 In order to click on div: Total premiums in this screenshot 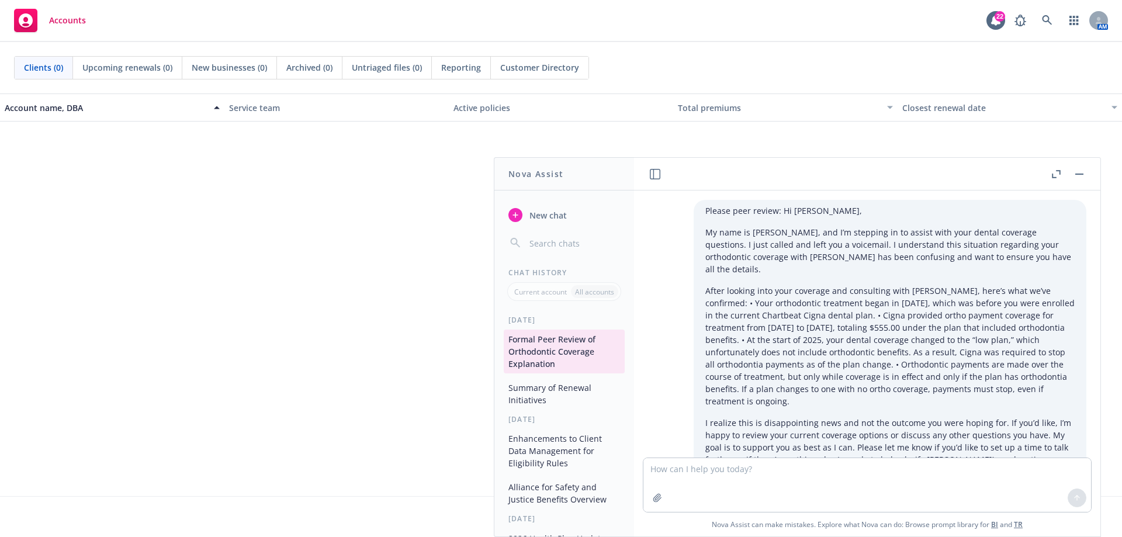, I will do `click(779, 108)`.